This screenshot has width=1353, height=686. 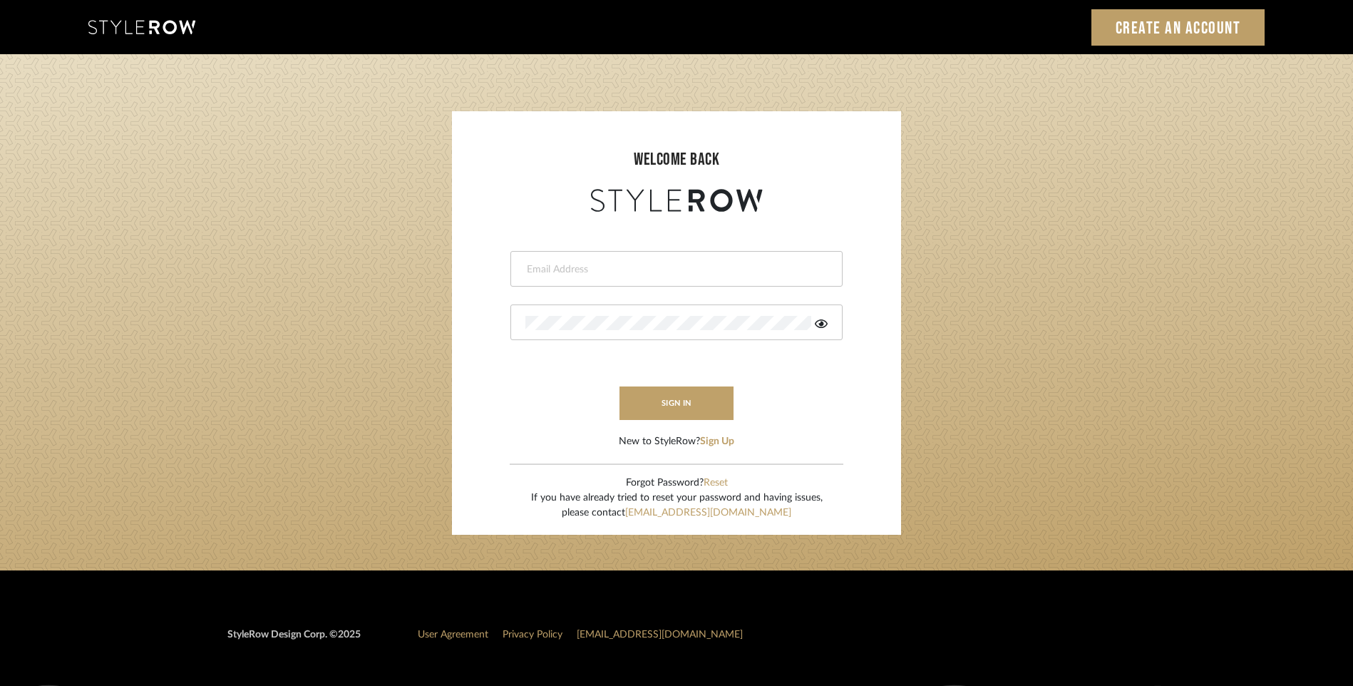 What do you see at coordinates (677, 483) in the screenshot?
I see `div: Forgot Password?` at bounding box center [677, 483].